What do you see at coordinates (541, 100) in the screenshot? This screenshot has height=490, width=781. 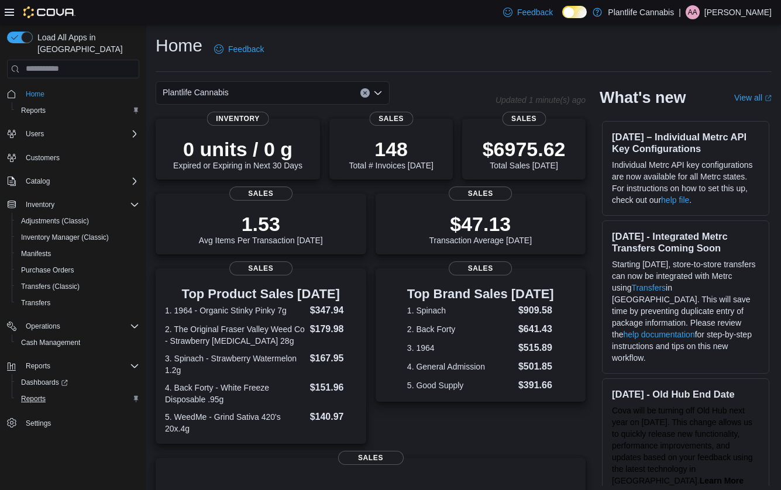 I see `p: Updated 1 minute(s) ago` at bounding box center [541, 100].